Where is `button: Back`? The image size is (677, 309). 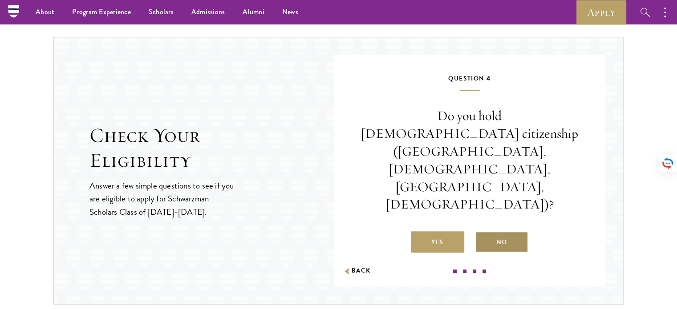 button: Back is located at coordinates (357, 271).